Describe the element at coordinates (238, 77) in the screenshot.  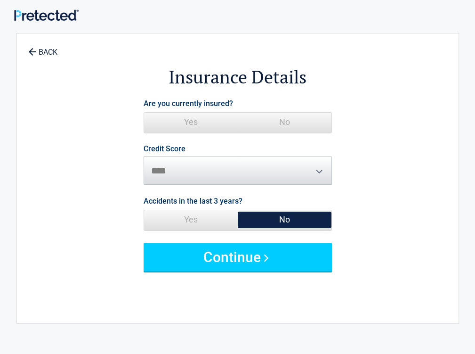
I see `h2: Insurance Details` at that location.